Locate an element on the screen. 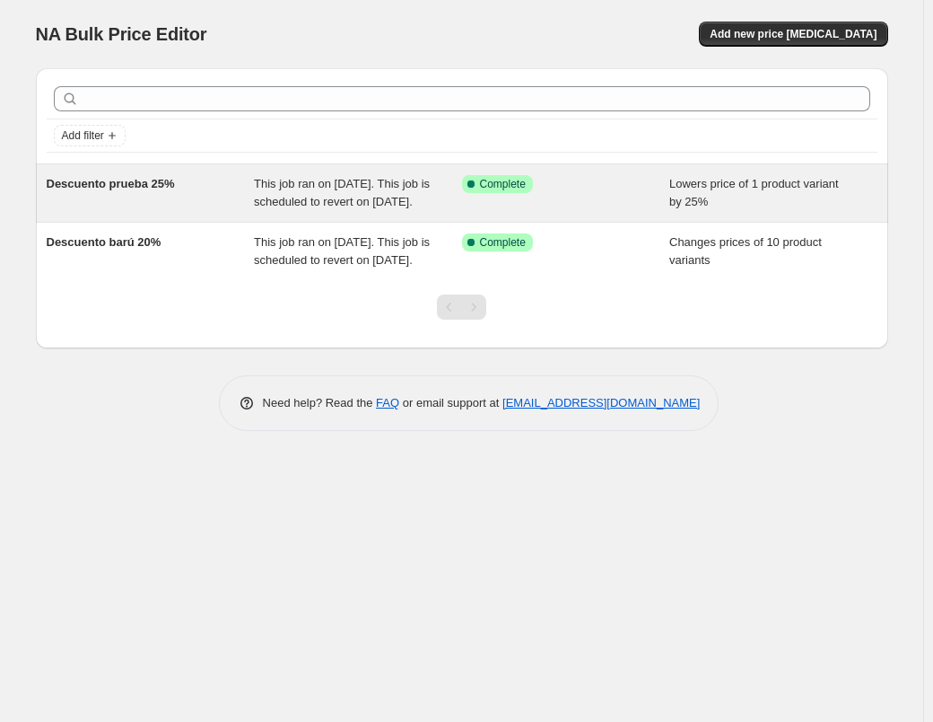 The height and width of the screenshot is (722, 933). button: Add filter is located at coordinates (90, 136).